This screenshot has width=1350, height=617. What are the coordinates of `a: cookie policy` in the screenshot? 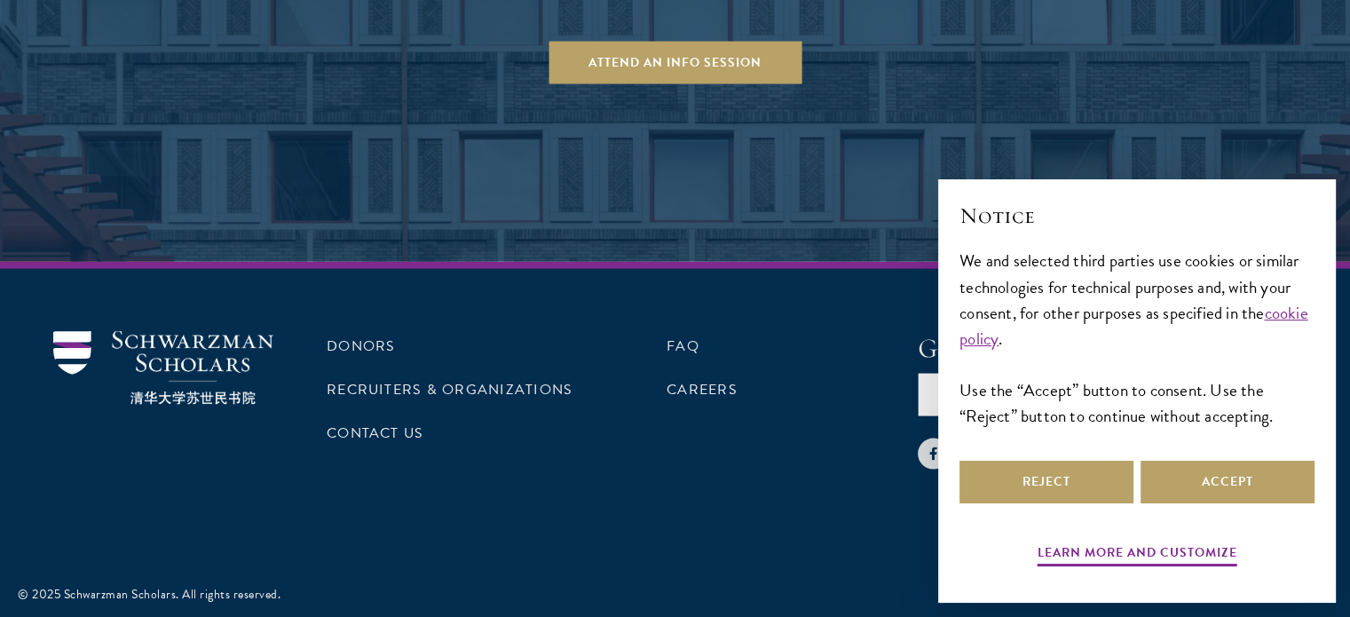 It's located at (1134, 326).